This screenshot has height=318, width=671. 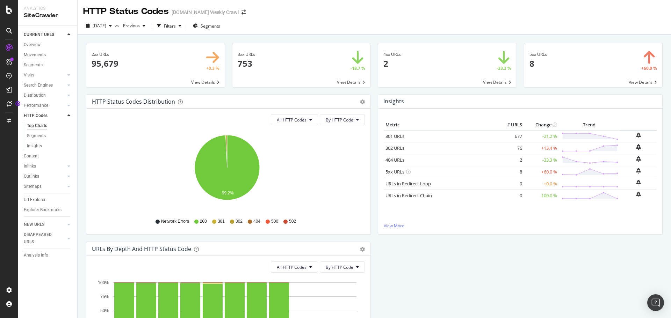 I want to click on div: Explorer Bookmarks, so click(x=43, y=210).